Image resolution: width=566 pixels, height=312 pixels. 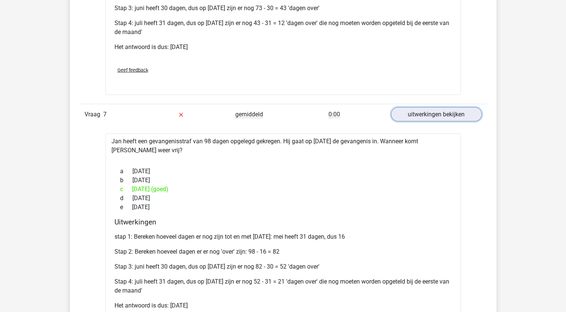 What do you see at coordinates (436, 115) in the screenshot?
I see `a: uitwerkingen bekijken` at bounding box center [436, 115].